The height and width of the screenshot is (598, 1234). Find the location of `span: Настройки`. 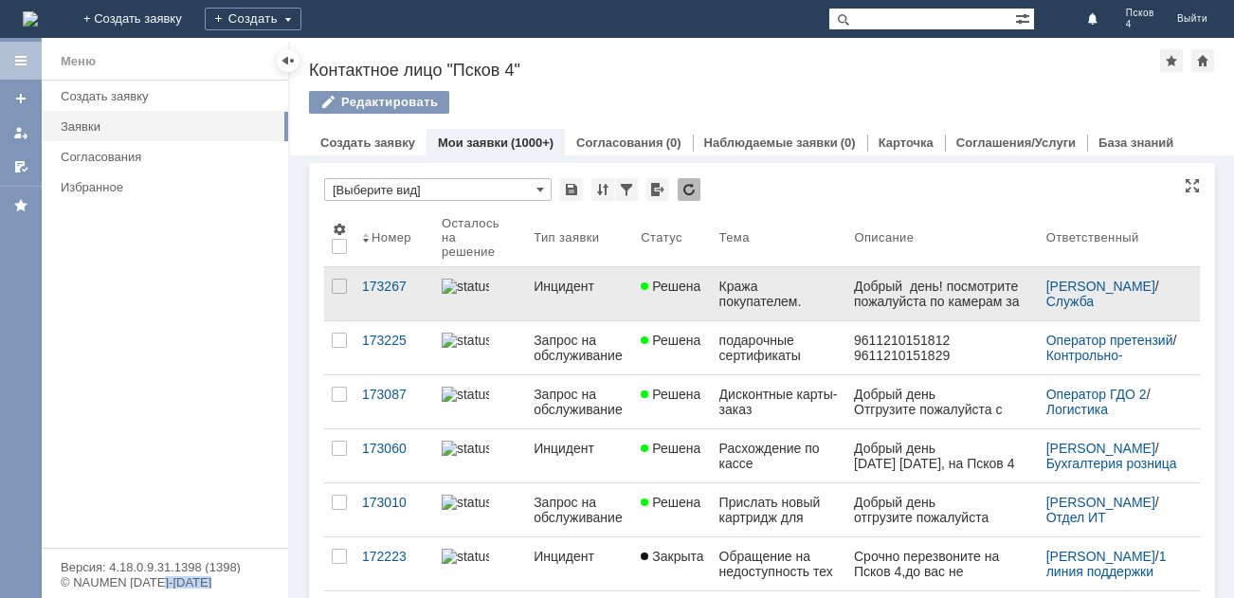

span: Настройки is located at coordinates (339, 229).